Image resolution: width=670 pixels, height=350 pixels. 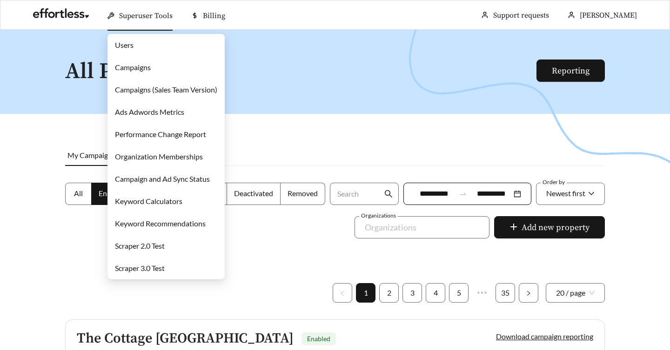 I want to click on a: 5, so click(x=459, y=293).